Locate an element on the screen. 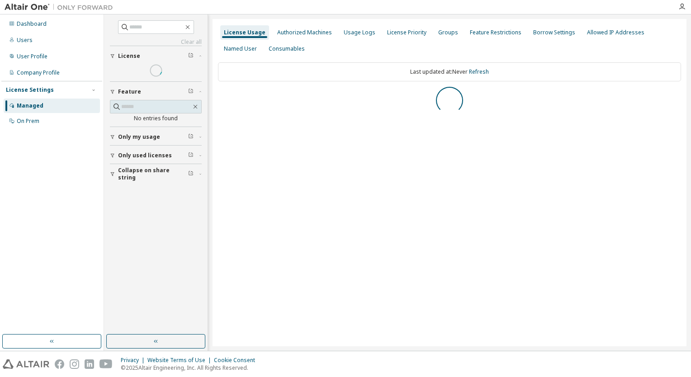 This screenshot has height=377, width=691. div: User Profile is located at coordinates (32, 57).